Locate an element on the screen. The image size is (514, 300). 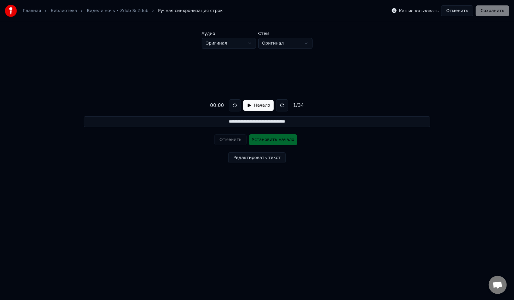
span: Ручная синхронизация строк is located at coordinates (190, 11).